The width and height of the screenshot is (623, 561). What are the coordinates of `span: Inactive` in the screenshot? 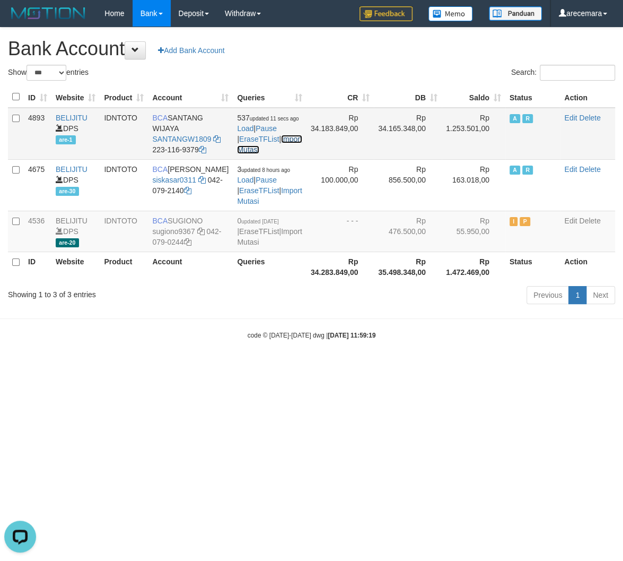 It's located at (514, 221).